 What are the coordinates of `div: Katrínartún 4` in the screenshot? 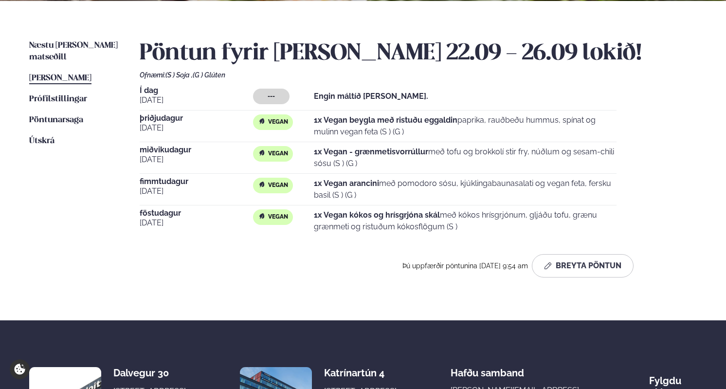 It's located at (363, 373).